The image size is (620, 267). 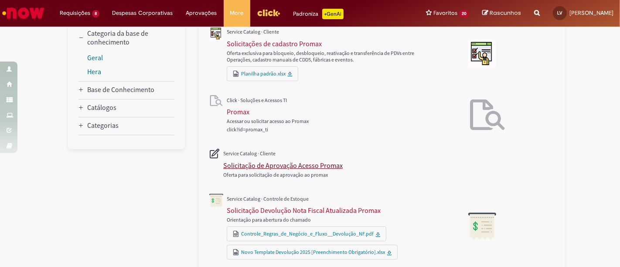 I want to click on span: More, so click(x=237, y=13).